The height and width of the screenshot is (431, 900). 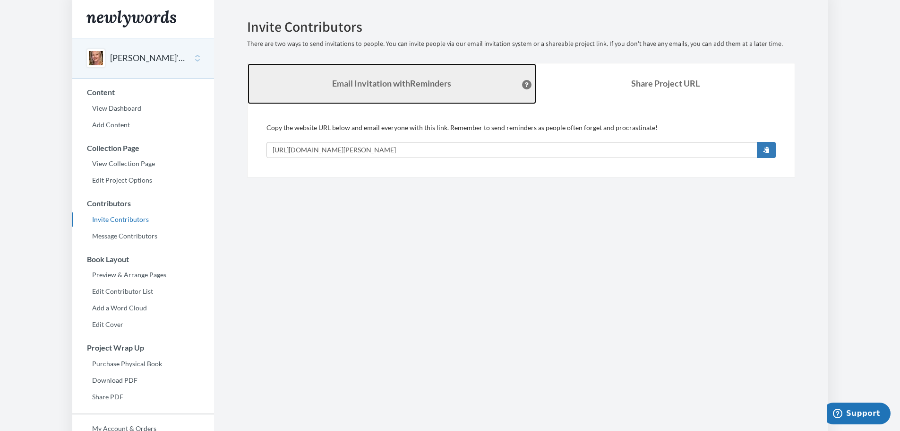 What do you see at coordinates (143, 275) in the screenshot?
I see `a: Preview & Arrange Pages` at bounding box center [143, 275].